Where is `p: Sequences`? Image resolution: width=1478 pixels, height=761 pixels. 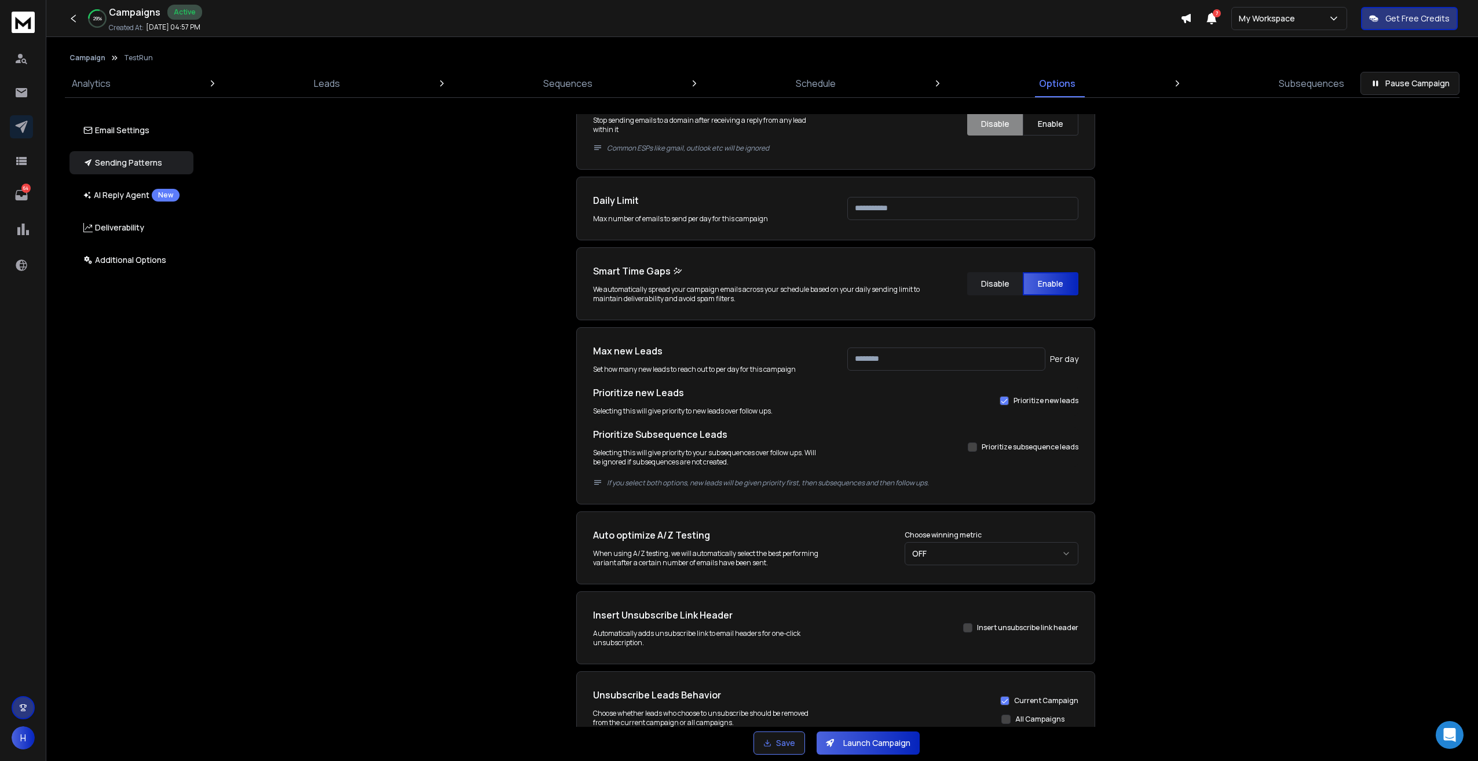 p: Sequences is located at coordinates (568, 83).